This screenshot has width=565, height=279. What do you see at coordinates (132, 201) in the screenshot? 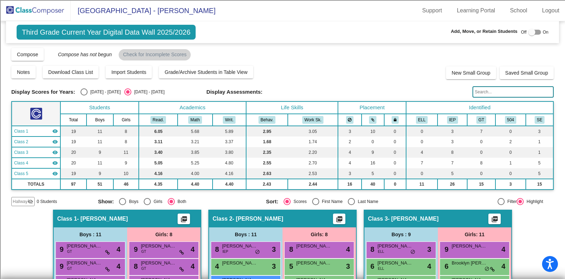
I see `div: Boys` at bounding box center [132, 201].